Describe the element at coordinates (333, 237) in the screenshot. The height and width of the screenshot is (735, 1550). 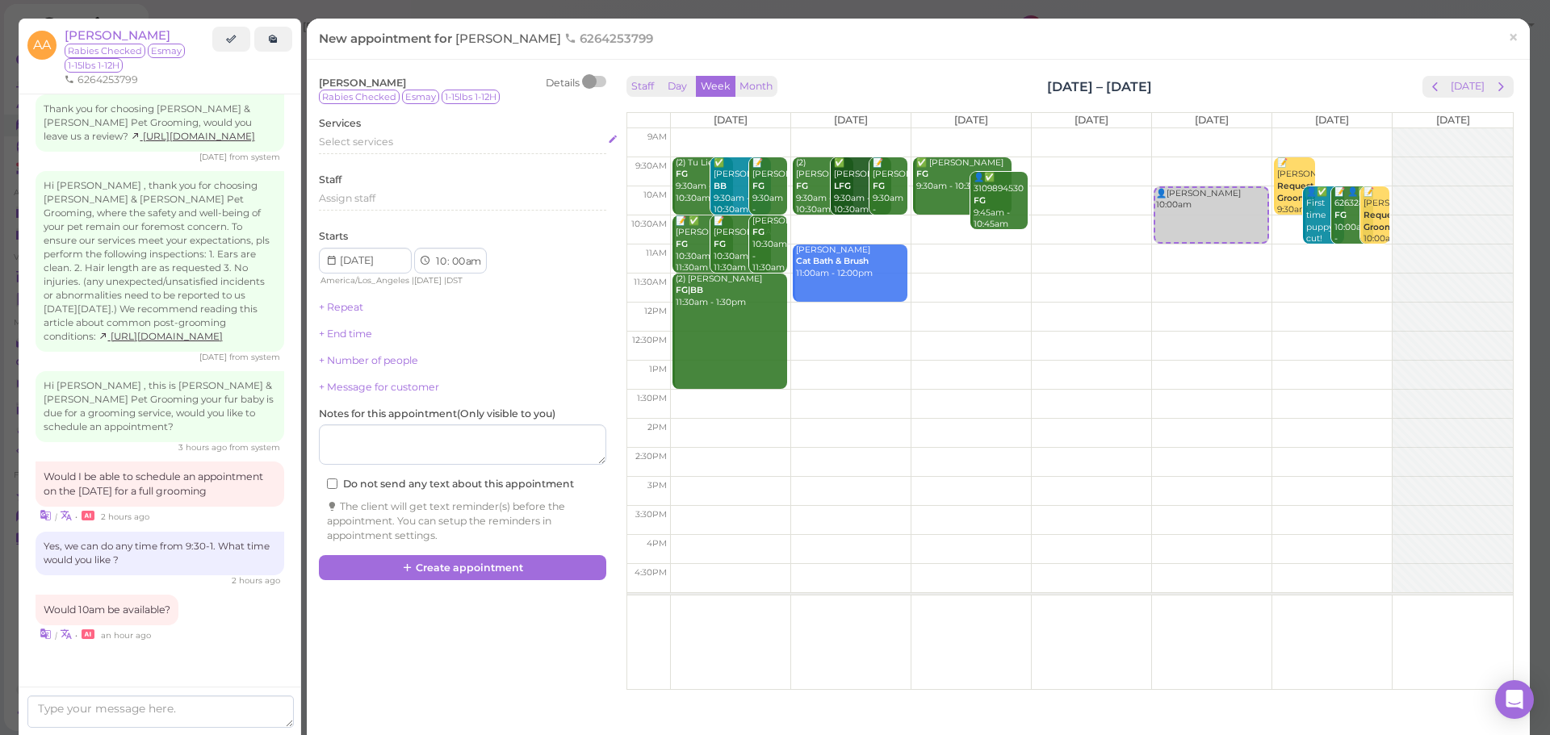
I see `label: Starts` at that location.